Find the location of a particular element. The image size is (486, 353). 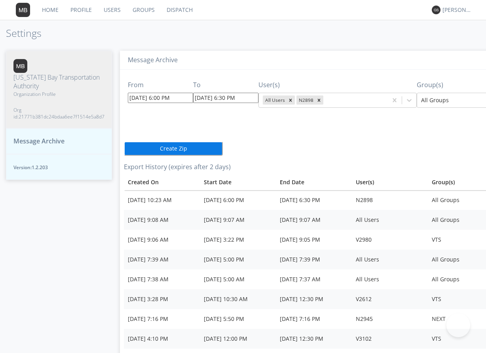

th: User(s) is located at coordinates (390, 182).